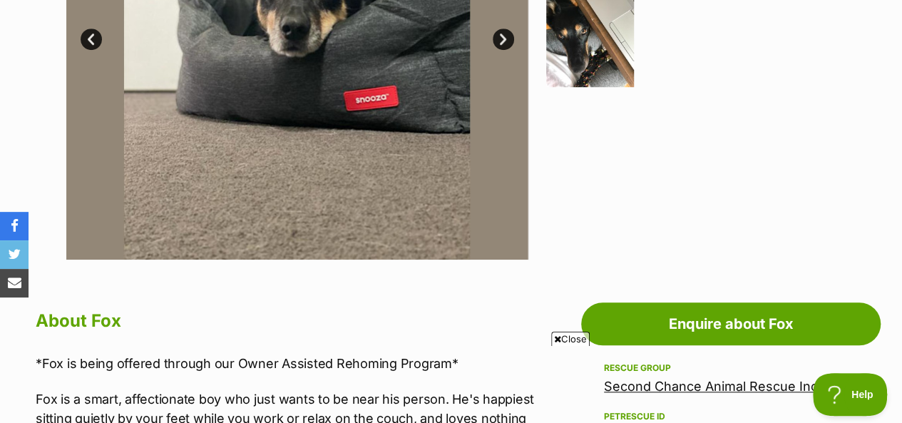  Describe the element at coordinates (91, 39) in the screenshot. I see `a: Prev` at that location.